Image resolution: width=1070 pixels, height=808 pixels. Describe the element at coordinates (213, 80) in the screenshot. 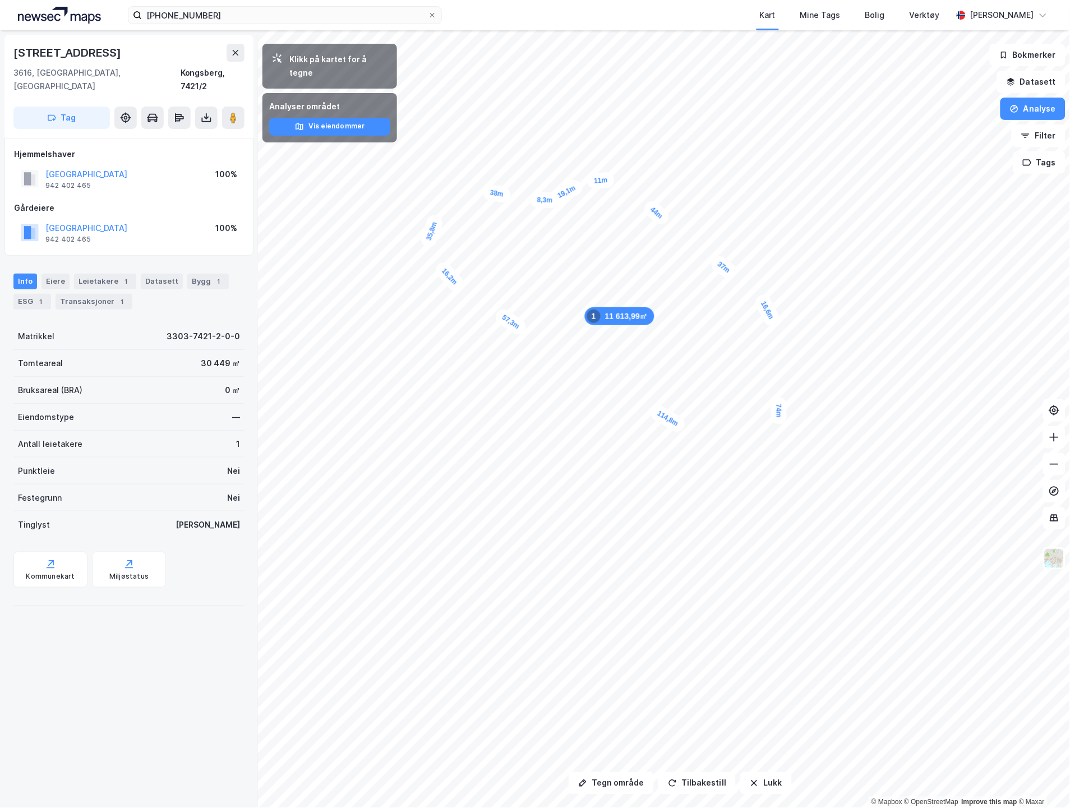

I see `div: Kongsberg, 7421/2` at that location.